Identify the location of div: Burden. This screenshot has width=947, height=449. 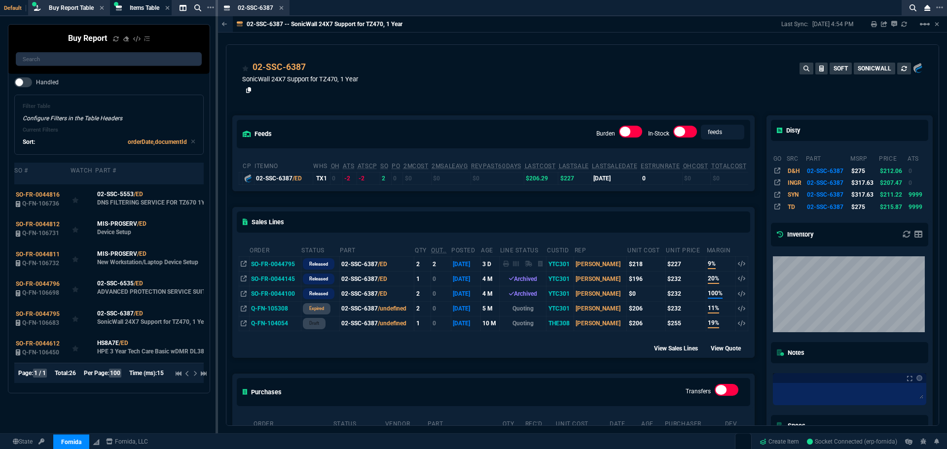
(631, 134).